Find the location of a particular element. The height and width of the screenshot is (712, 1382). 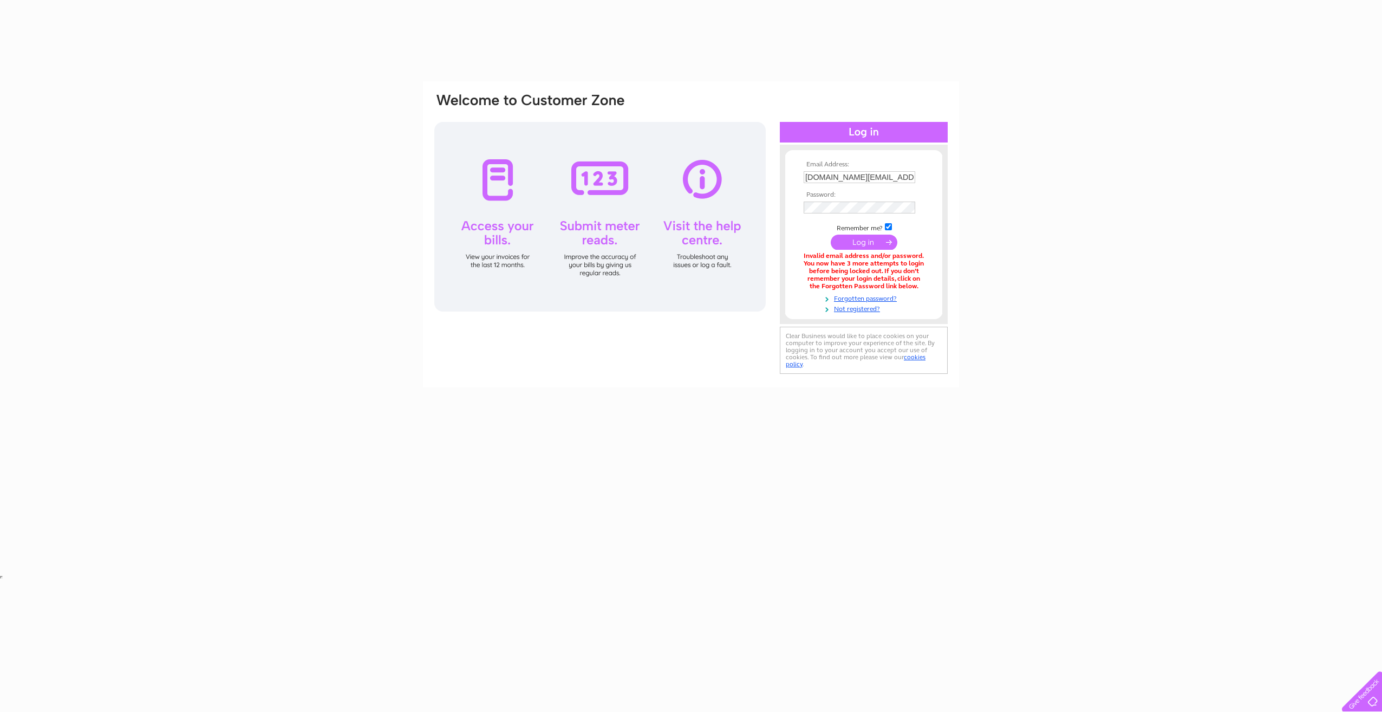

td: Remember me? is located at coordinates (864, 227).